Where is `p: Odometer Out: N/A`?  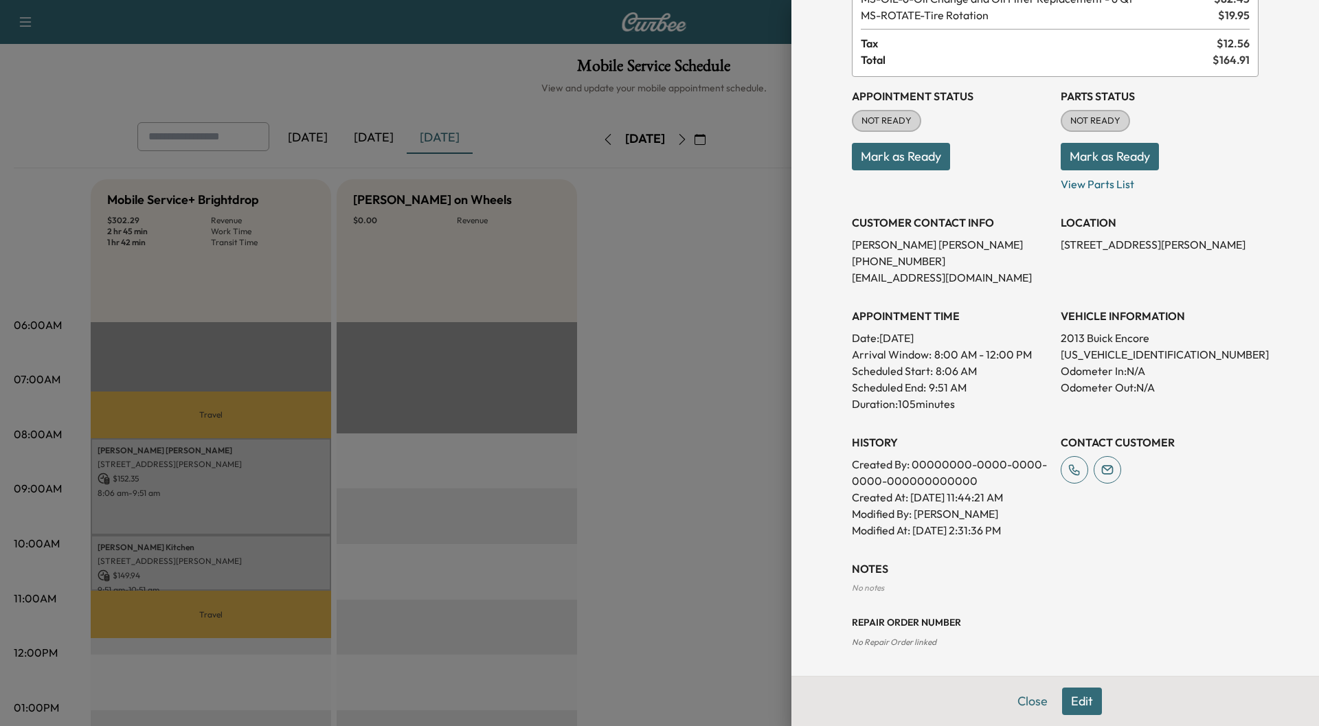
p: Odometer Out: N/A is located at coordinates (1160, 387).